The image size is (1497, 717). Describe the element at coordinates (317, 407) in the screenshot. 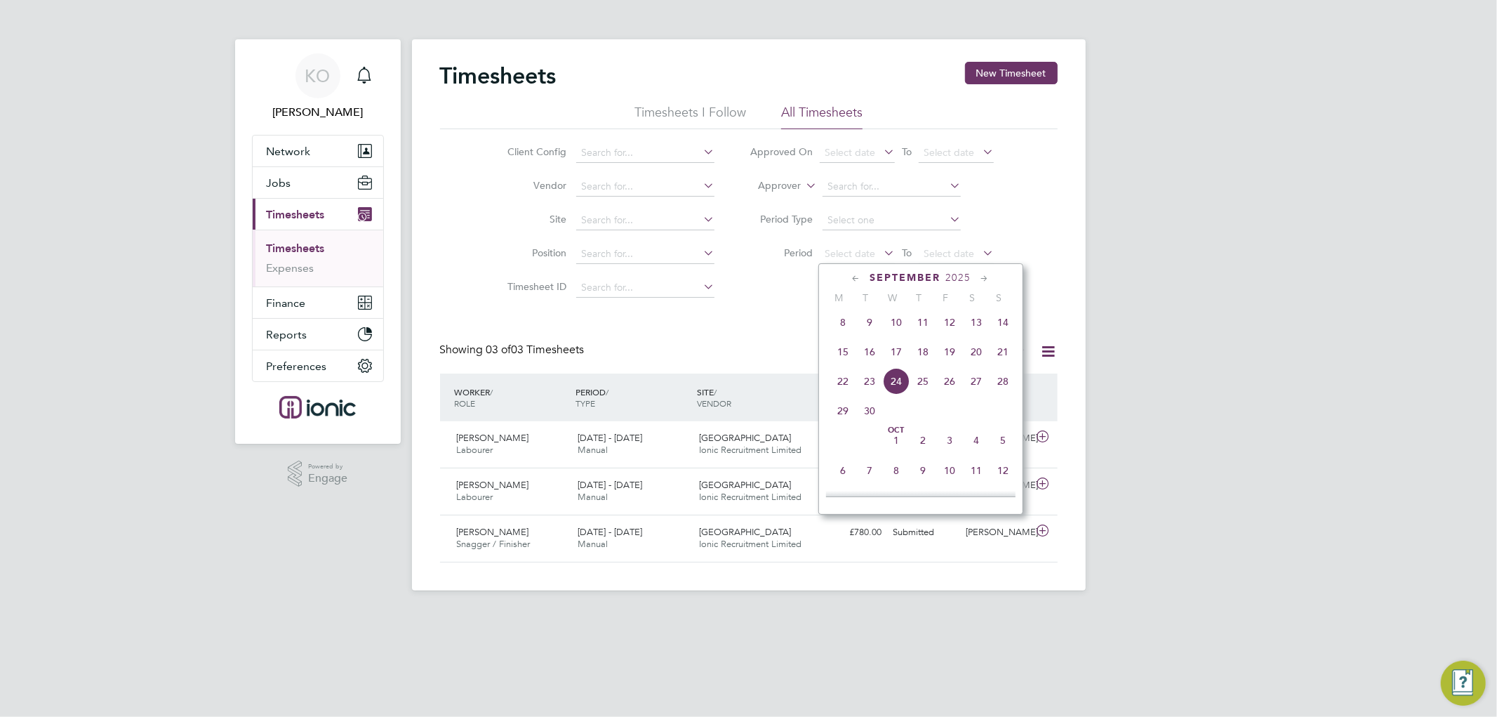

I see `img: ionic-logo-retina.png` at that location.